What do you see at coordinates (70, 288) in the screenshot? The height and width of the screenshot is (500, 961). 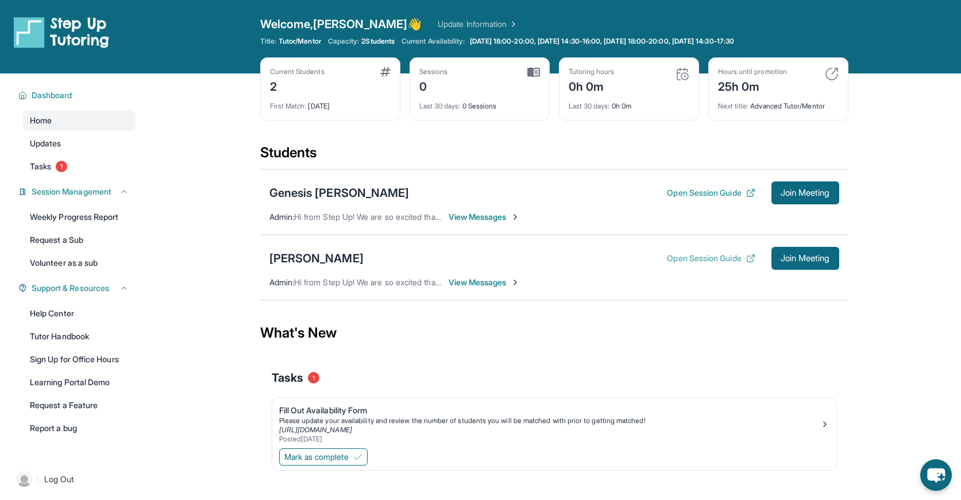 I see `span: Support & Resources` at bounding box center [70, 288].